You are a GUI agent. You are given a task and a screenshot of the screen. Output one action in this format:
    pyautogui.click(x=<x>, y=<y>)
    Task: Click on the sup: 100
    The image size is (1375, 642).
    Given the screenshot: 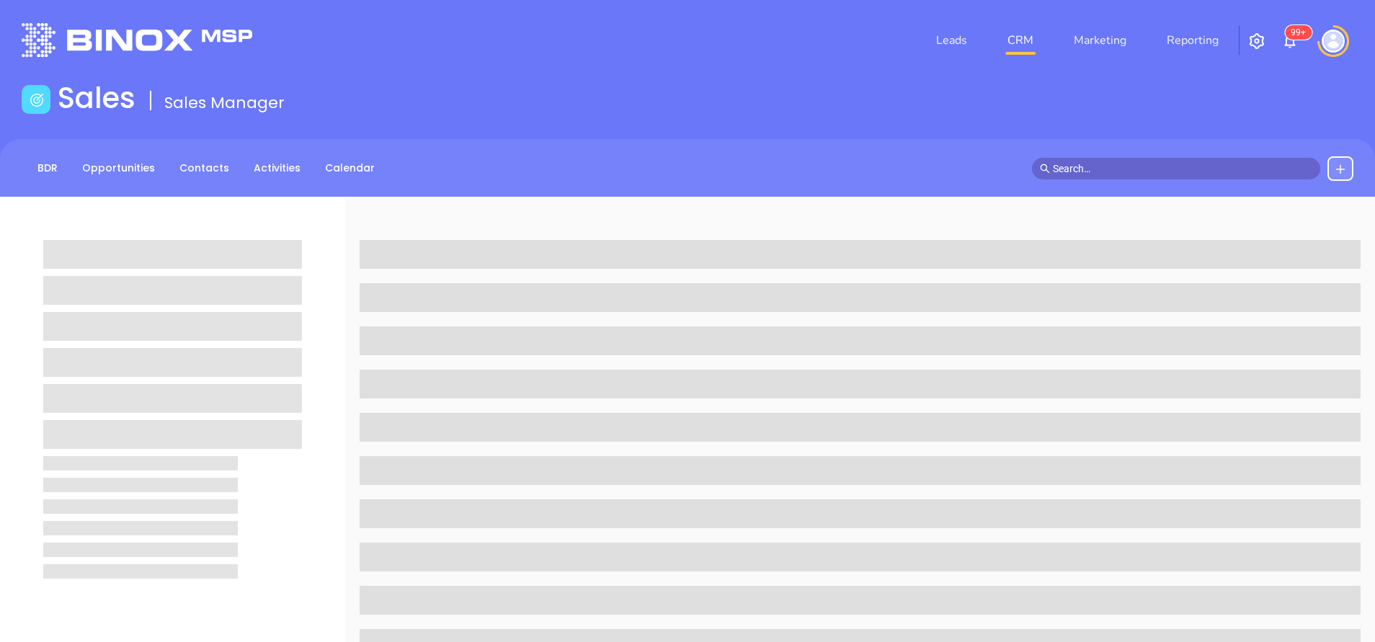 What is the action you would take?
    pyautogui.click(x=1298, y=32)
    